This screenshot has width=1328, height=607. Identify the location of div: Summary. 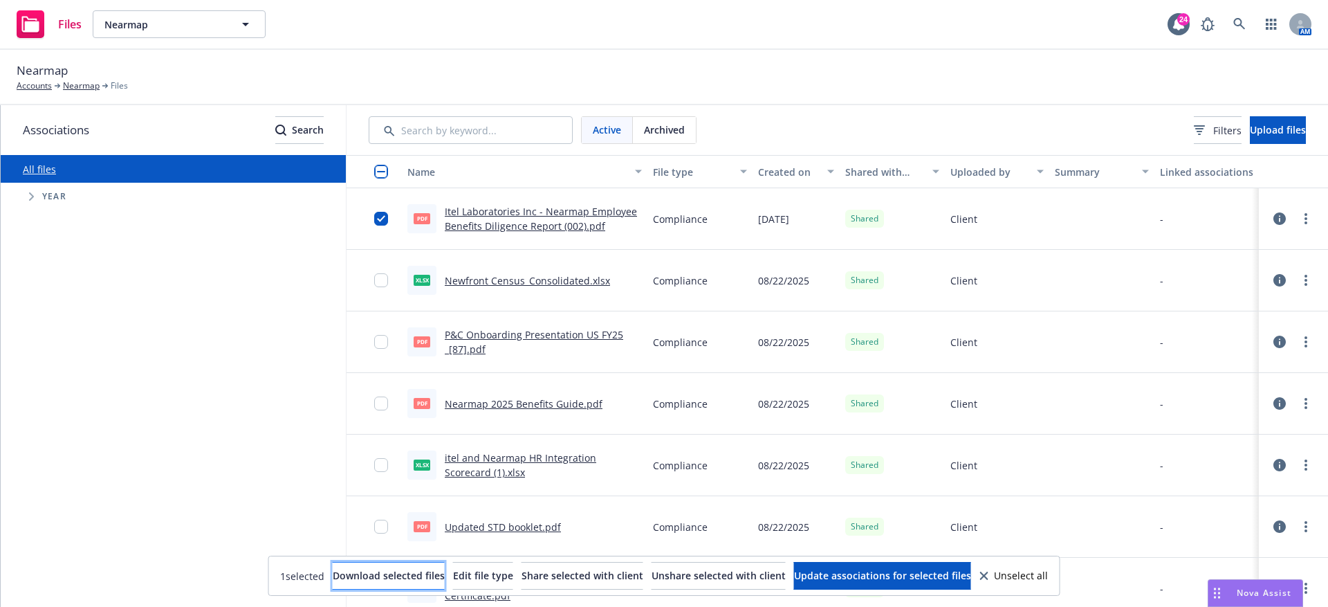
(1094, 172).